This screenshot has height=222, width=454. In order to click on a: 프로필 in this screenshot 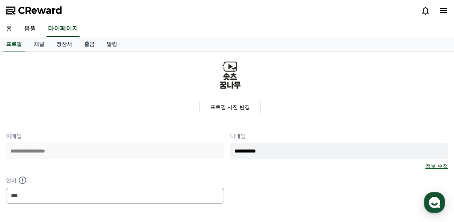, I will do `click(14, 44)`.